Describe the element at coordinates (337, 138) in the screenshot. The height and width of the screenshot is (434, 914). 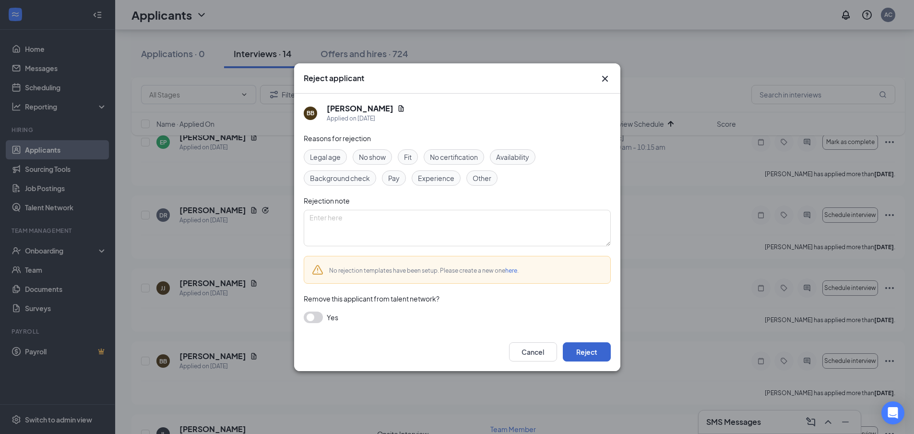
I see `span: Reasons for rejection` at that location.